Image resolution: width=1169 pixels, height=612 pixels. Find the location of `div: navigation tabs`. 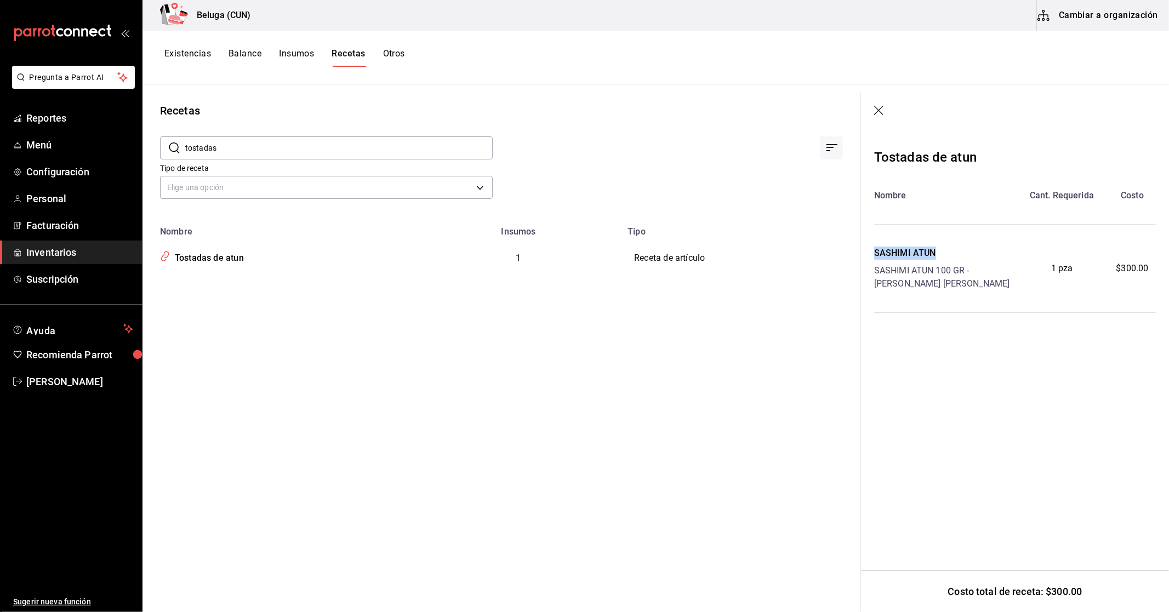

div: navigation tabs is located at coordinates (284, 58).